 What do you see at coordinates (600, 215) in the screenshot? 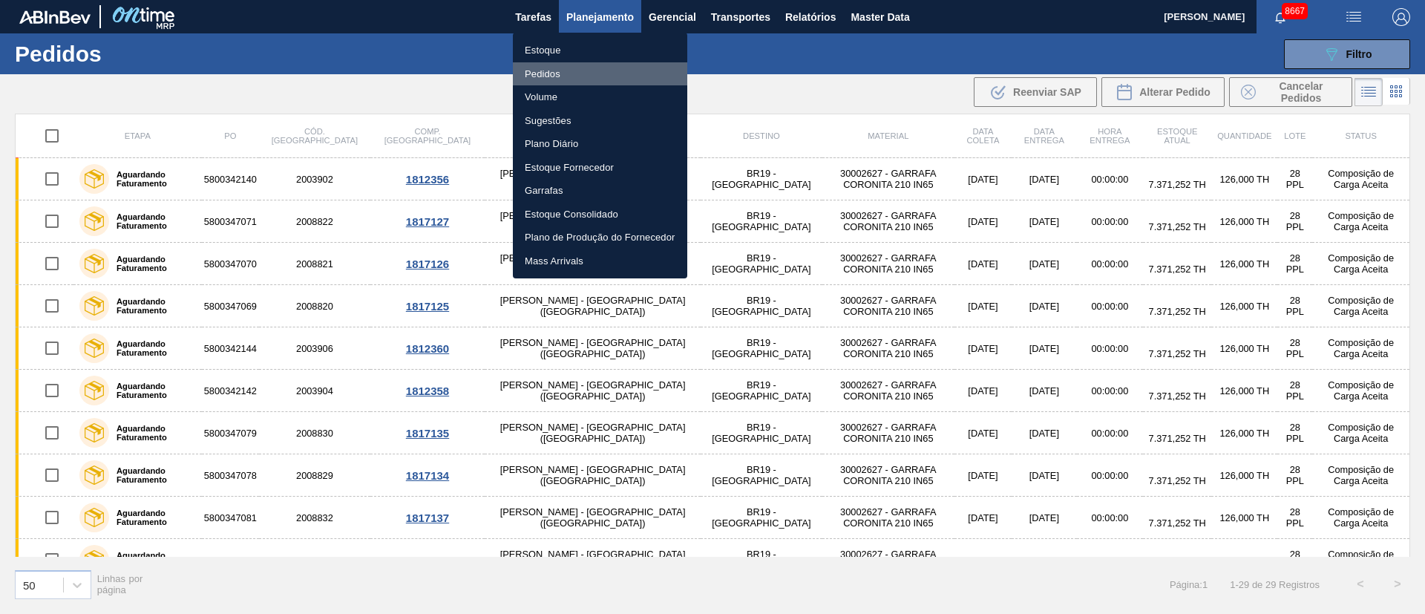
I see `a: Estoque Consolidado` at bounding box center [600, 215].